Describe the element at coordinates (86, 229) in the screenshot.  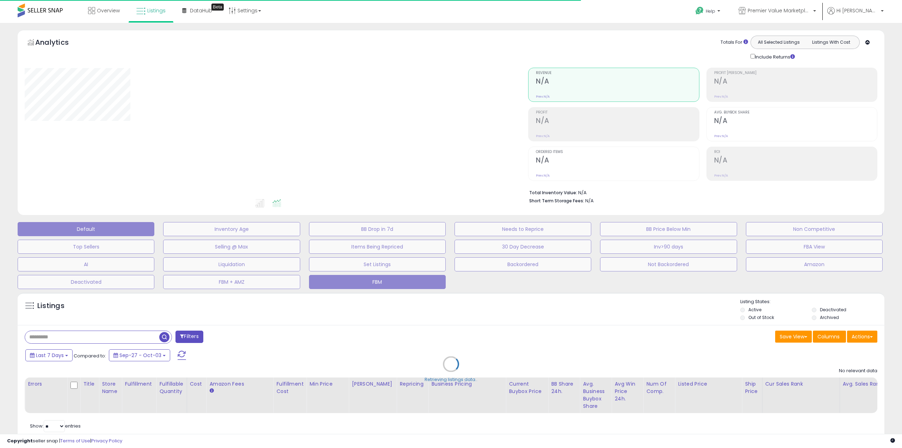
I see `button: Default` at that location.